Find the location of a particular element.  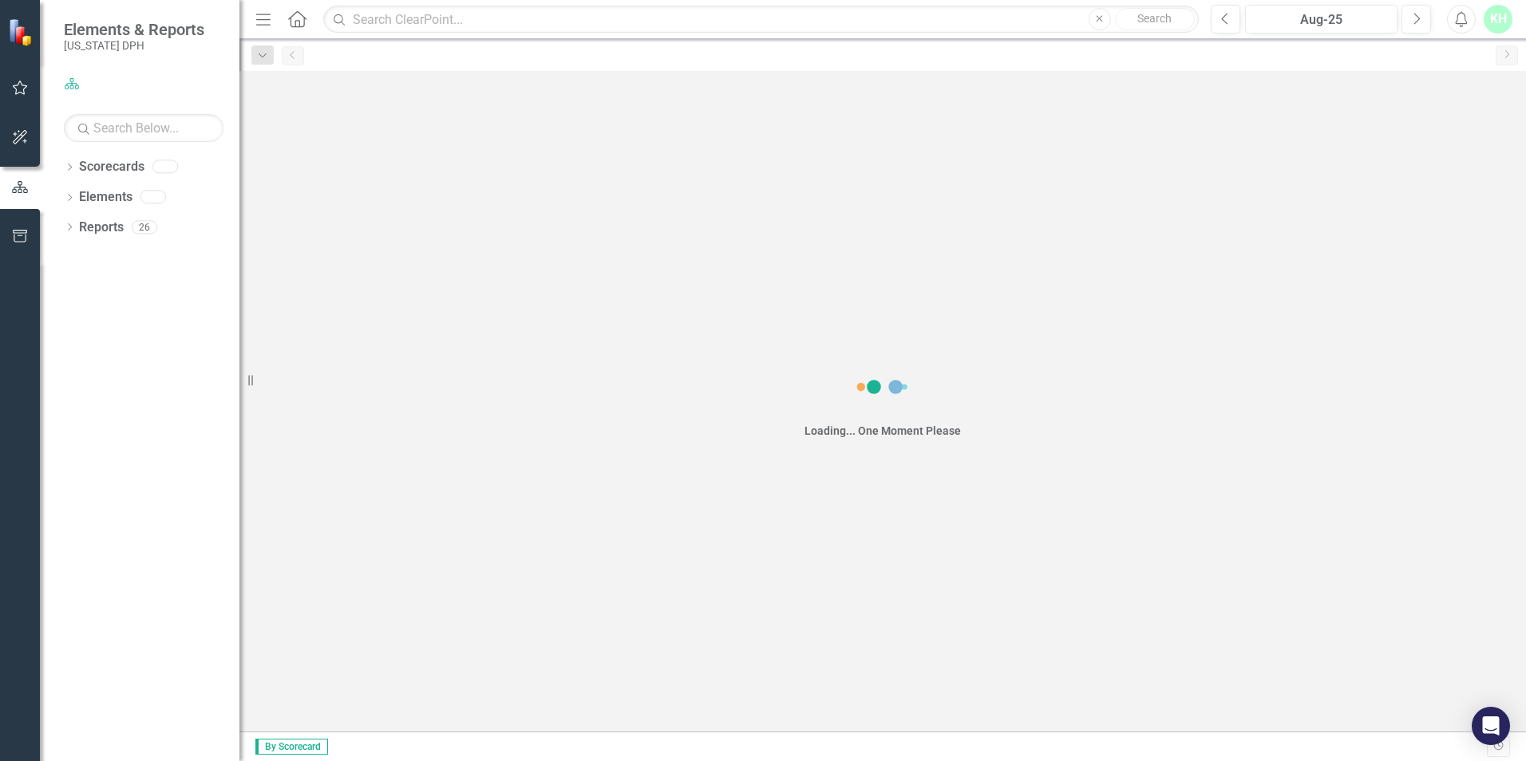

span: Elements & Reports is located at coordinates (134, 30).